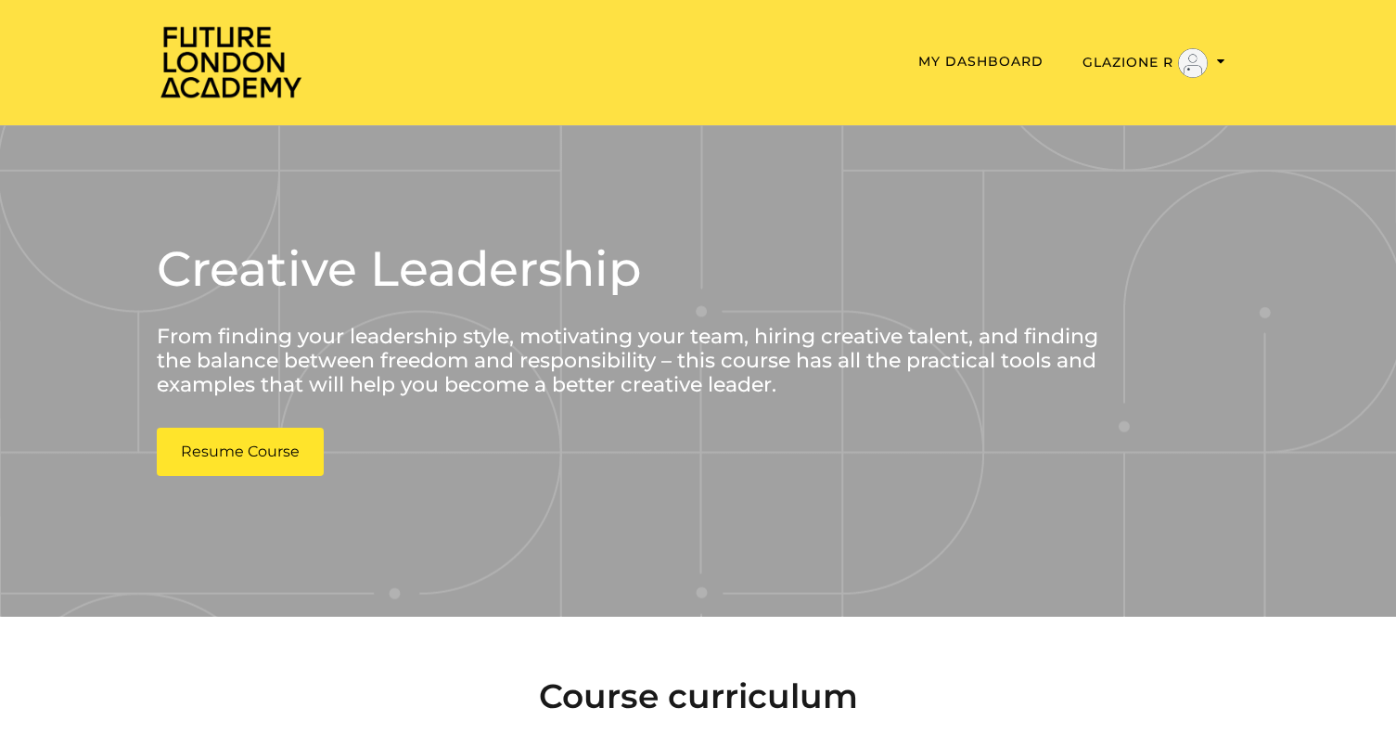 The image size is (1396, 733). Describe the element at coordinates (698, 695) in the screenshot. I see `h2: Course curriculum` at that location.